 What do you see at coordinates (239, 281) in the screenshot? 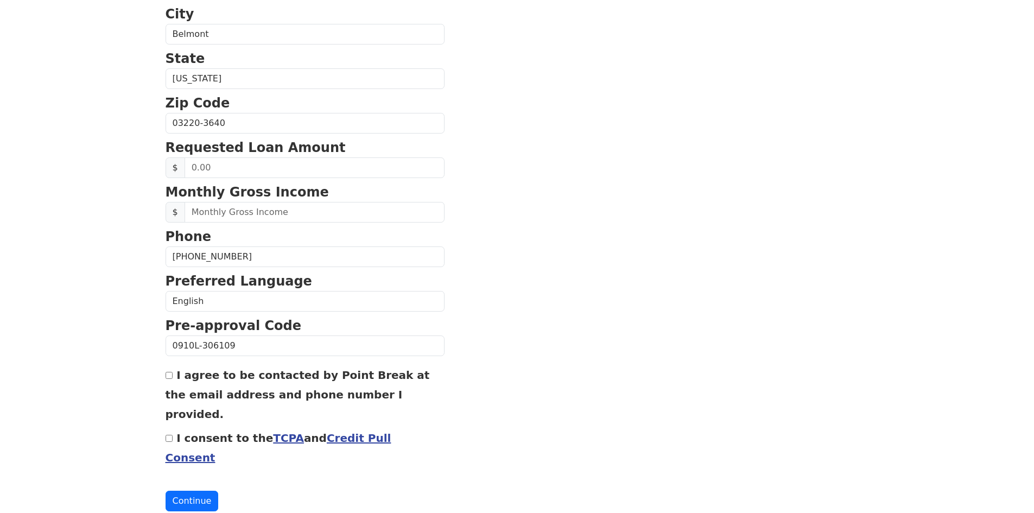
I see `strong: Preferred Language` at bounding box center [239, 281].